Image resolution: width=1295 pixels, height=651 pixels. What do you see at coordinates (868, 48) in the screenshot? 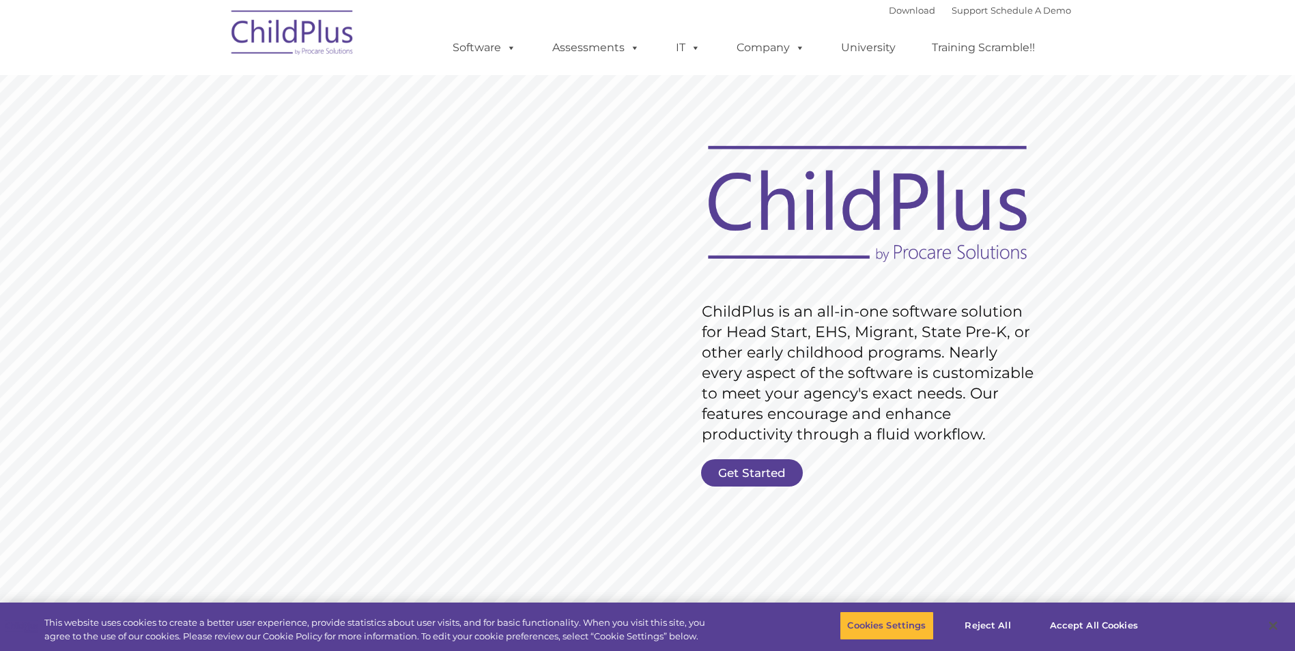
I see `a: University` at bounding box center [868, 48].